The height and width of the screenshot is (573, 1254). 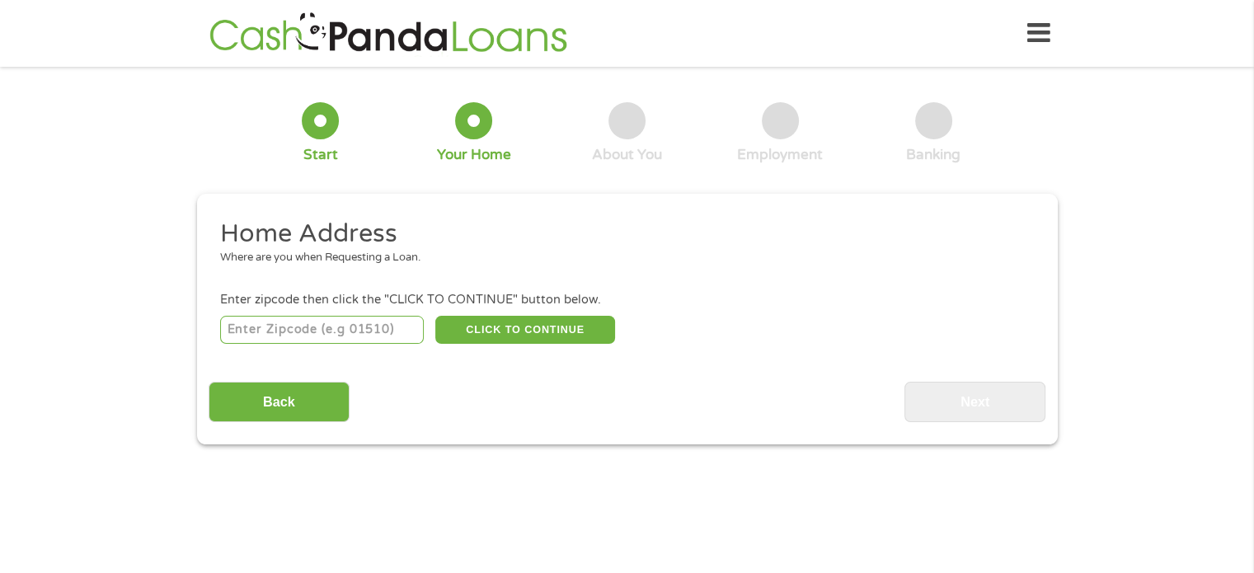 What do you see at coordinates (388, 33) in the screenshot?
I see `img: GetLoanNow Logo` at bounding box center [388, 33].